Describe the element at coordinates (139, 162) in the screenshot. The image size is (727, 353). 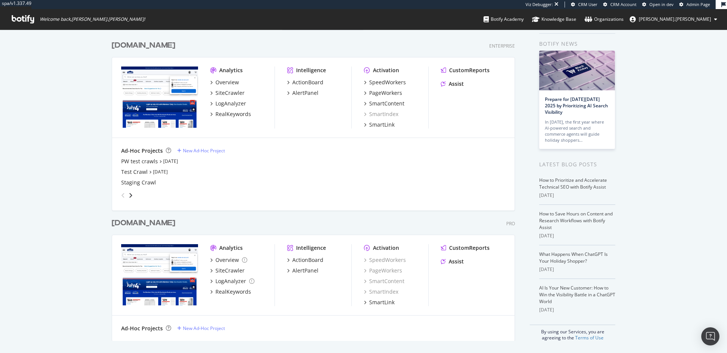
I see `div: PW test crawls` at that location.